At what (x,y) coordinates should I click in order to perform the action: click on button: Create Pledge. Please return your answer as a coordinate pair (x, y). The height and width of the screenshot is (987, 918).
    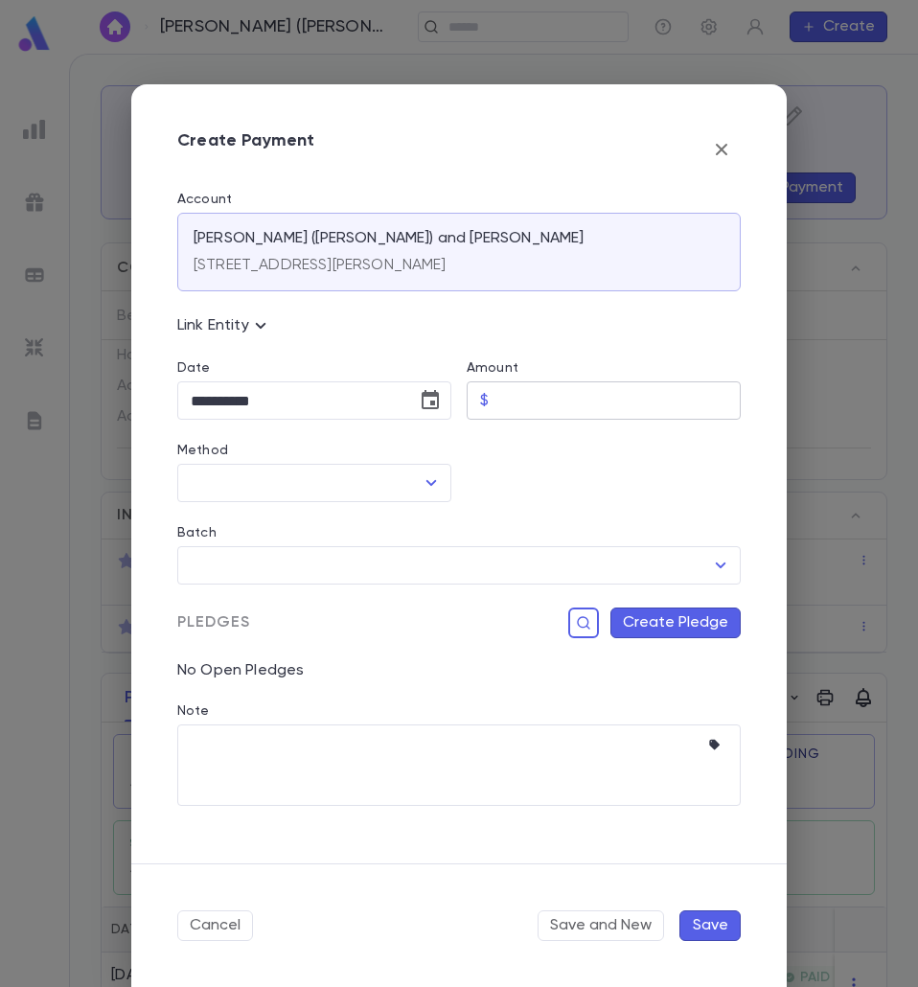
    Looking at the image, I should click on (675, 623).